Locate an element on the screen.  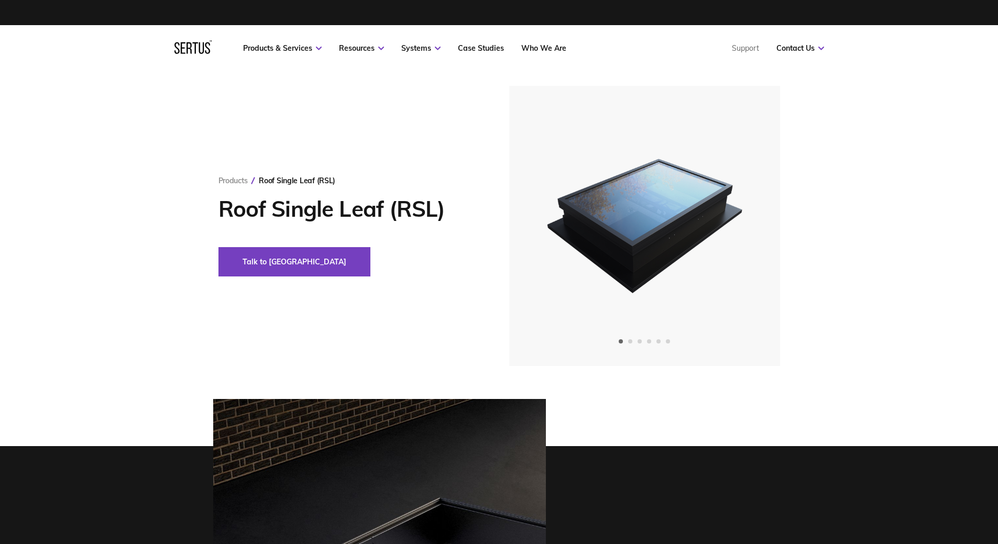
a: Contact Us is located at coordinates (800, 48).